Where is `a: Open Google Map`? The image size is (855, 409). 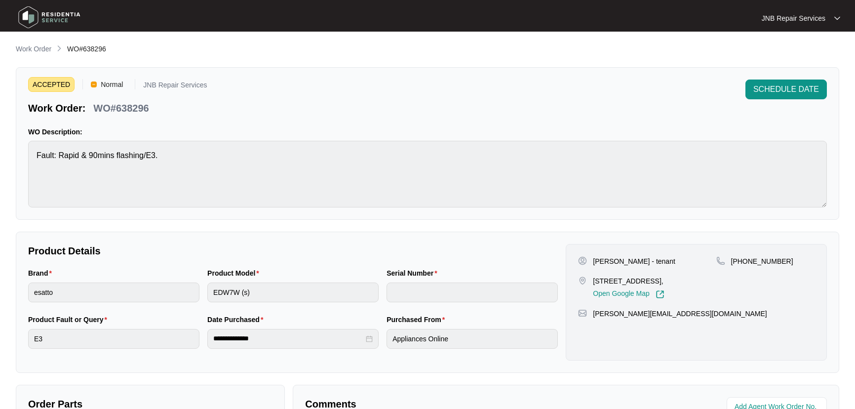 a: Open Google Map is located at coordinates (629, 294).